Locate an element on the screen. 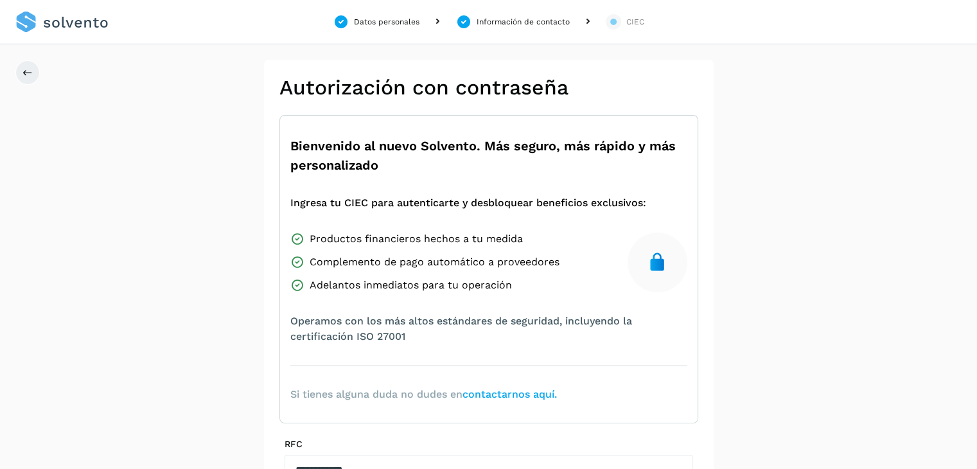 Image resolution: width=977 pixels, height=469 pixels. div: Información de contacto is located at coordinates (523, 22).